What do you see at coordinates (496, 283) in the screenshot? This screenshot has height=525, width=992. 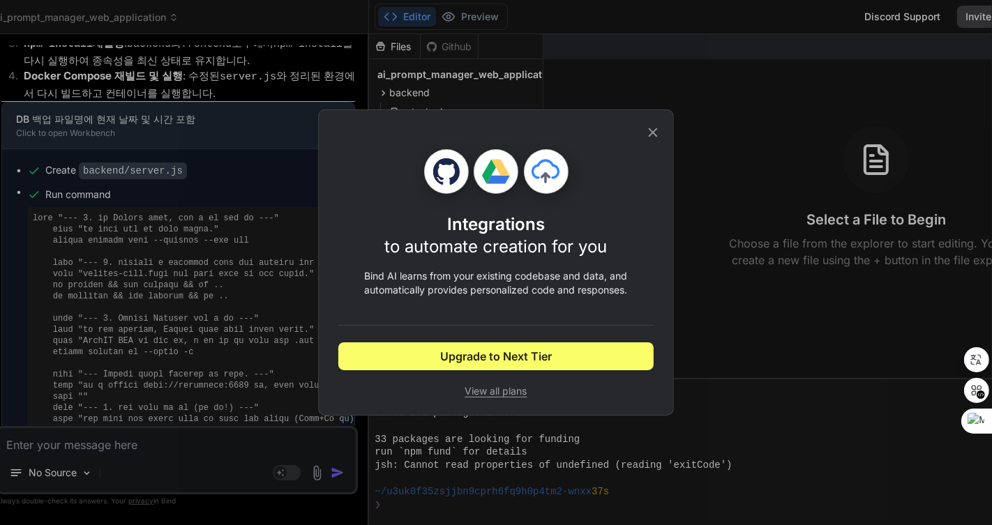 I see `p: Bind AI learns from your existing codebase and data, and automatically provides personalized code...` at bounding box center [496, 283].